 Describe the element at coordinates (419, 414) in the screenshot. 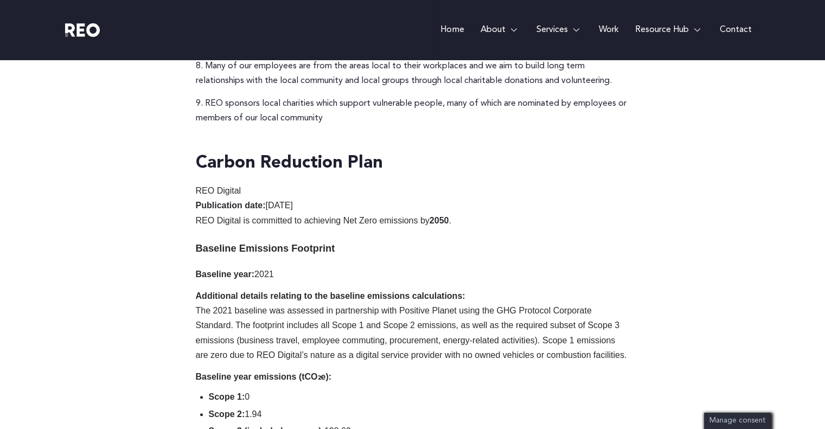

I see `p: 1.94` at that location.